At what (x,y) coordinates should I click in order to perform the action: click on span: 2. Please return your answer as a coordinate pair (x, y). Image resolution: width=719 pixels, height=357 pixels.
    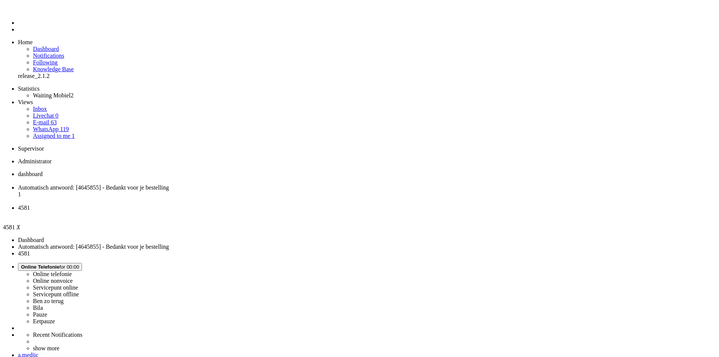
    Looking at the image, I should click on (72, 95).